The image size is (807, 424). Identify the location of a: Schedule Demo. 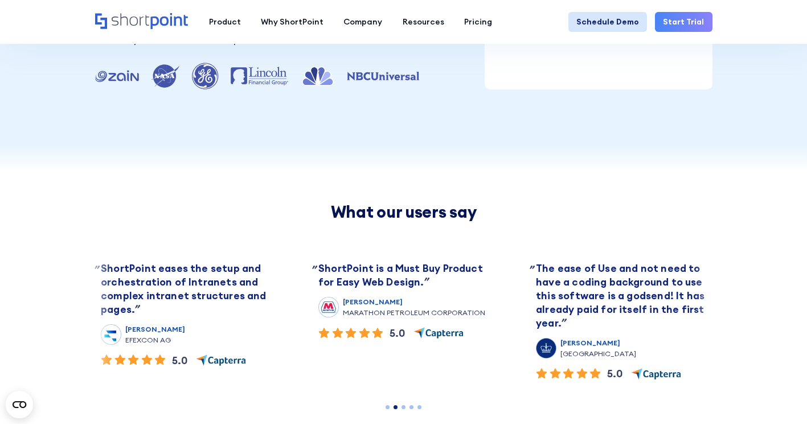
(608, 22).